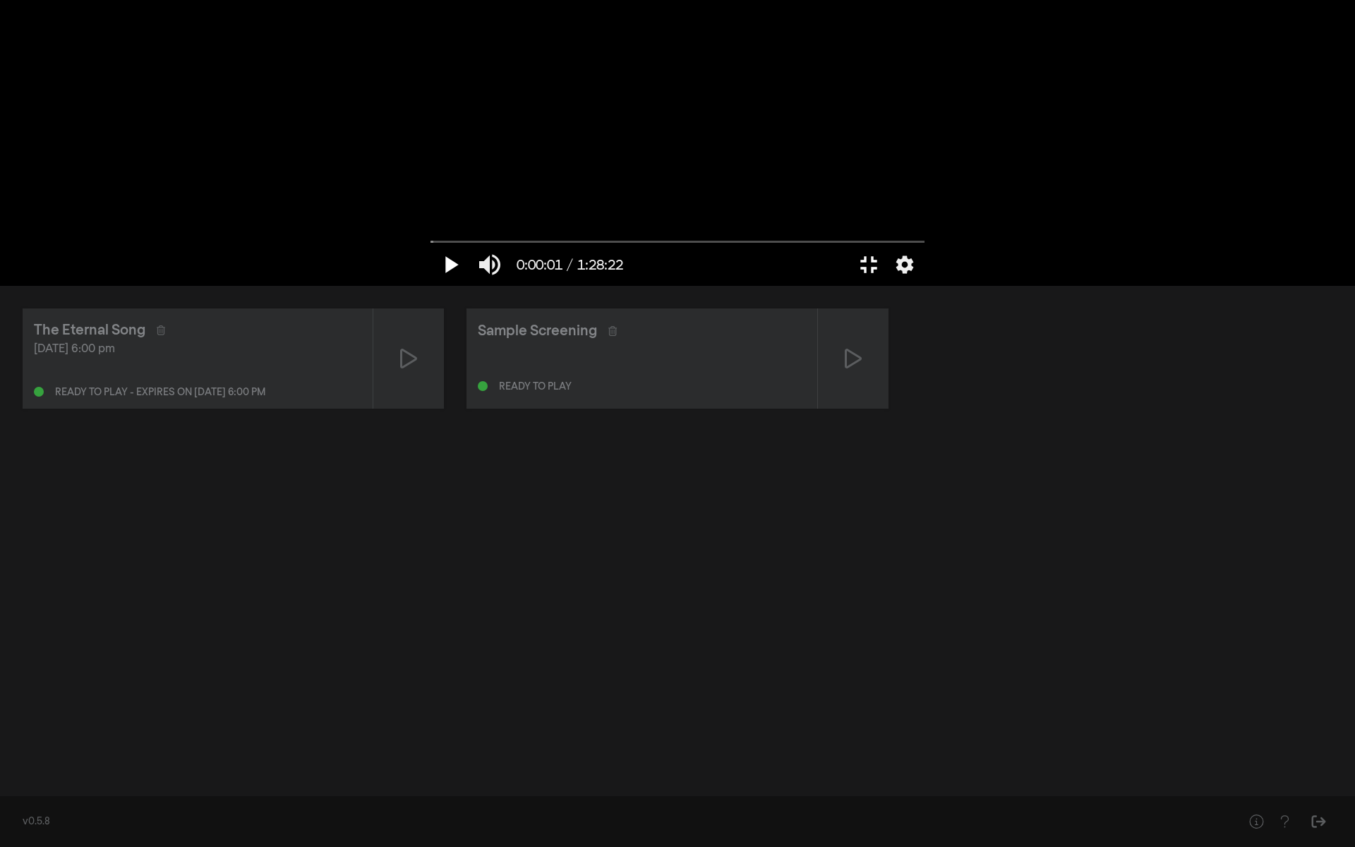 This screenshot has height=847, width=1355. I want to click on button: Mute, so click(490, 265).